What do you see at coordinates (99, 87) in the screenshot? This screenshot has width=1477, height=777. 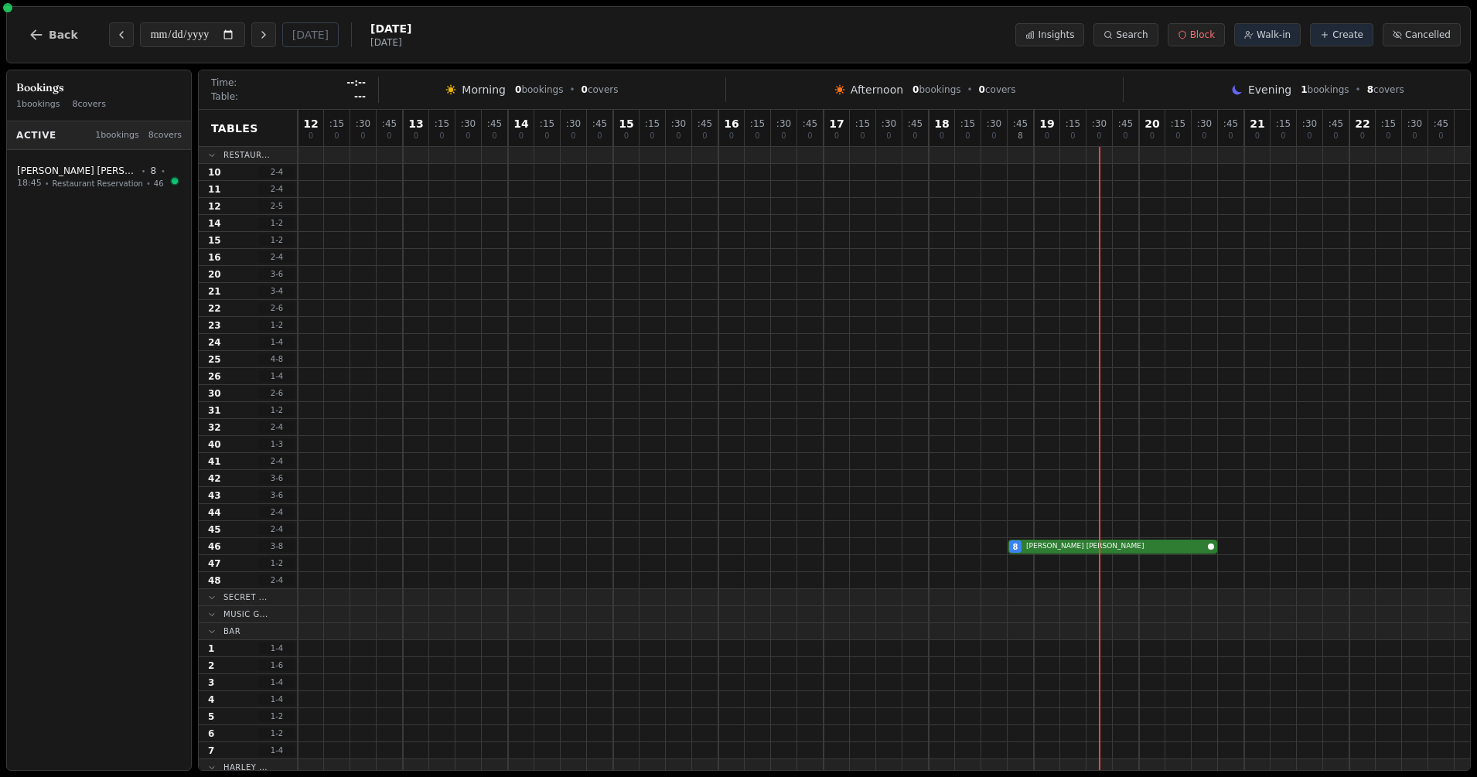 I see `h3: Bookings` at bounding box center [99, 87].